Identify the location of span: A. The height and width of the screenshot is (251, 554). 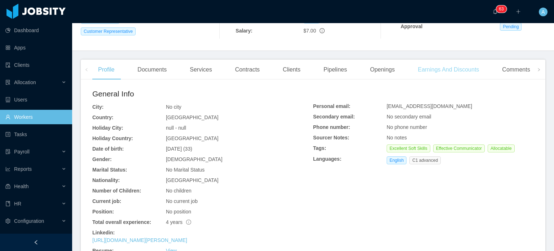
(543, 12).